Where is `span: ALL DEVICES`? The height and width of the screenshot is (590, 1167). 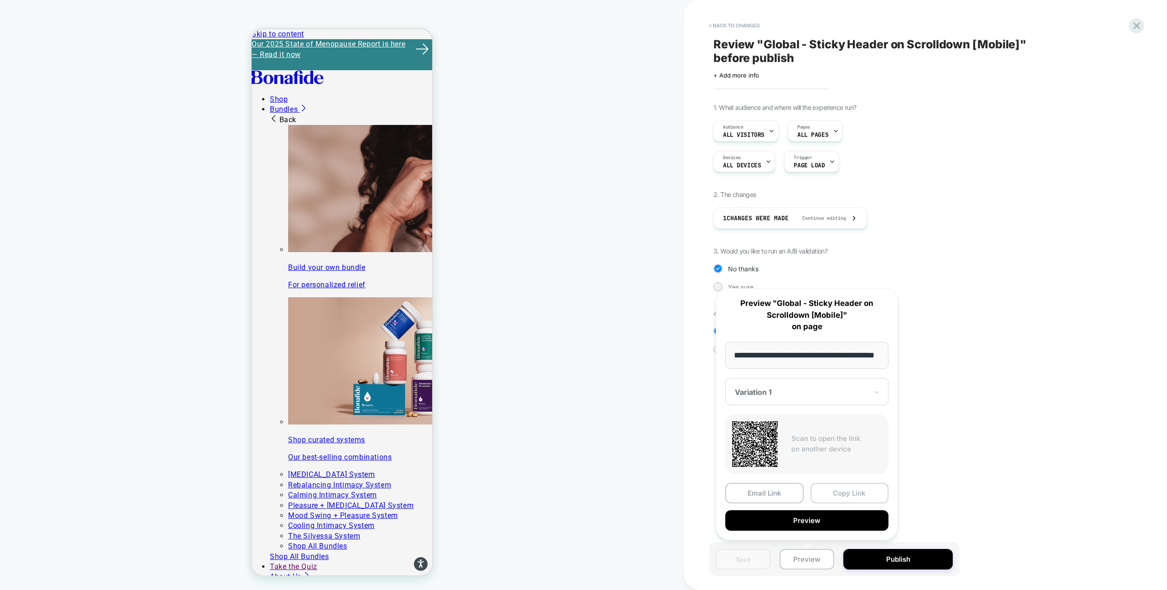 span: ALL DEVICES is located at coordinates (742, 165).